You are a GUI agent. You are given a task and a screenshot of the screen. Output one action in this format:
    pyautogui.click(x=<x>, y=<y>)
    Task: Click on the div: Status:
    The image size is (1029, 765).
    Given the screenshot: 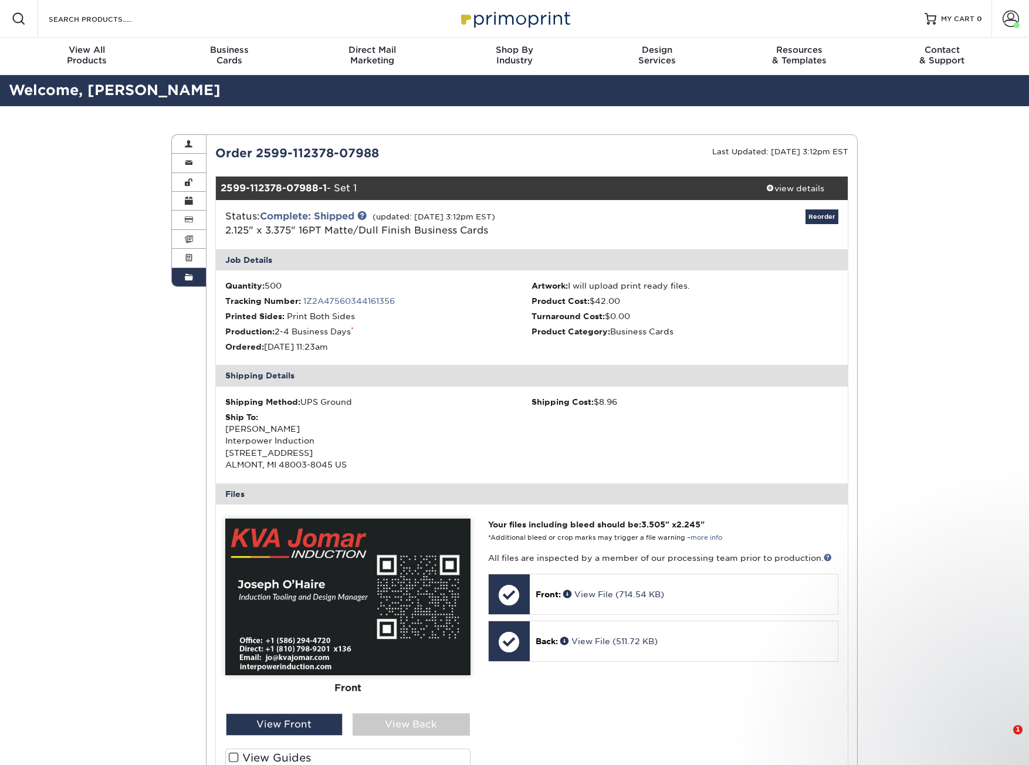 What is the action you would take?
    pyautogui.click(x=427, y=224)
    